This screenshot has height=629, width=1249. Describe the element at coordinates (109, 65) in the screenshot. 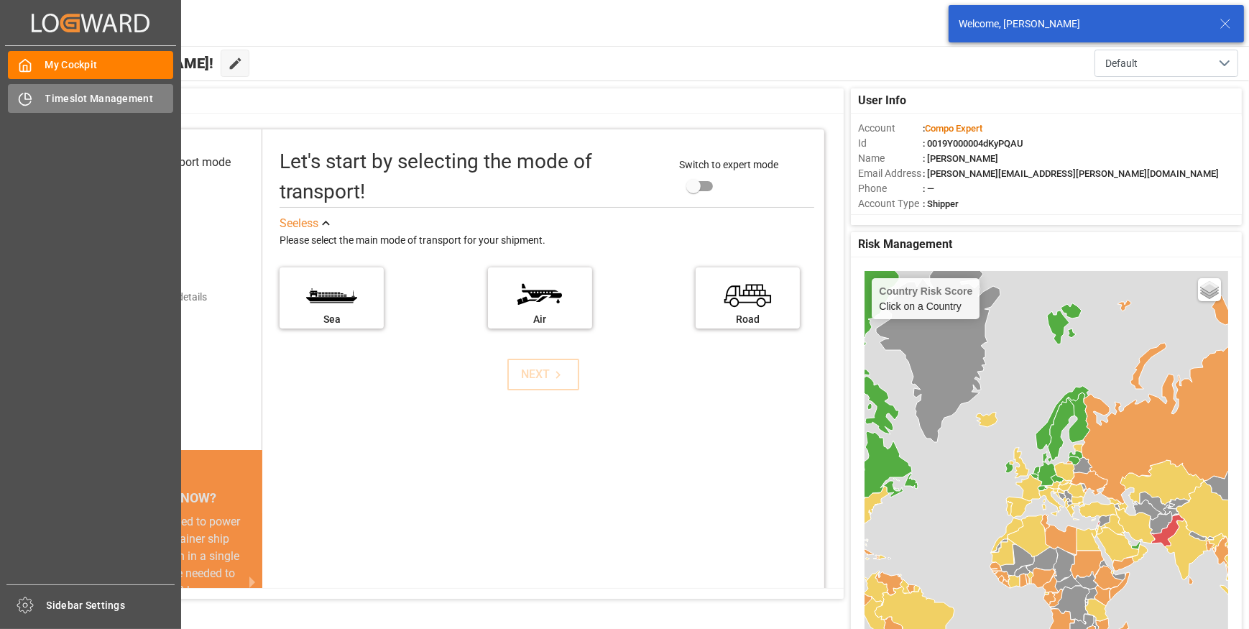

I see `span: My Cockpit` at that location.